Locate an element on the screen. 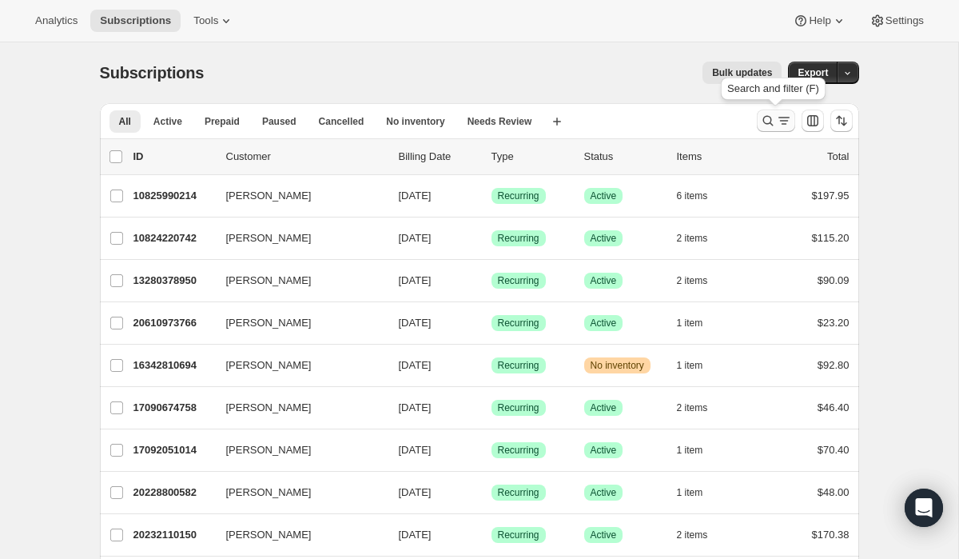 This screenshot has width=959, height=559. p: 20610973766 is located at coordinates (173, 323).